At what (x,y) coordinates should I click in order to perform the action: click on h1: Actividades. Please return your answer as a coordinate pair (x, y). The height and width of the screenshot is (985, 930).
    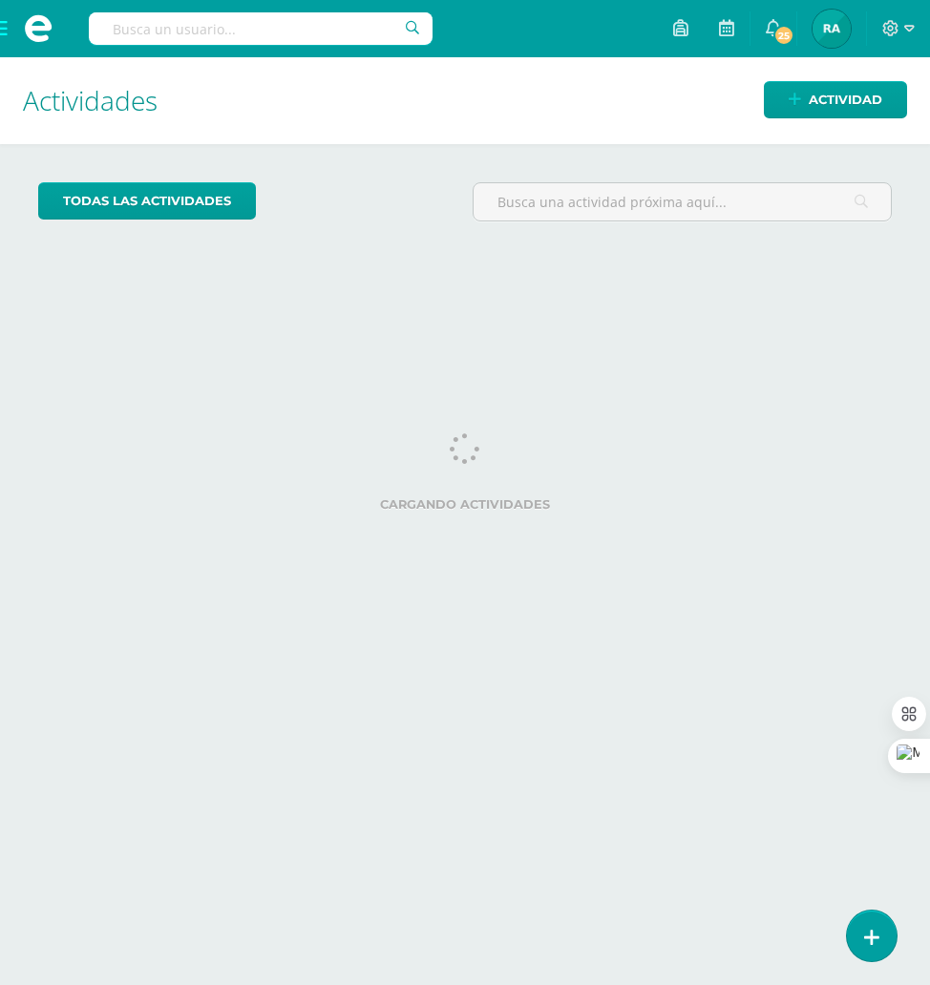
    Looking at the image, I should click on (465, 100).